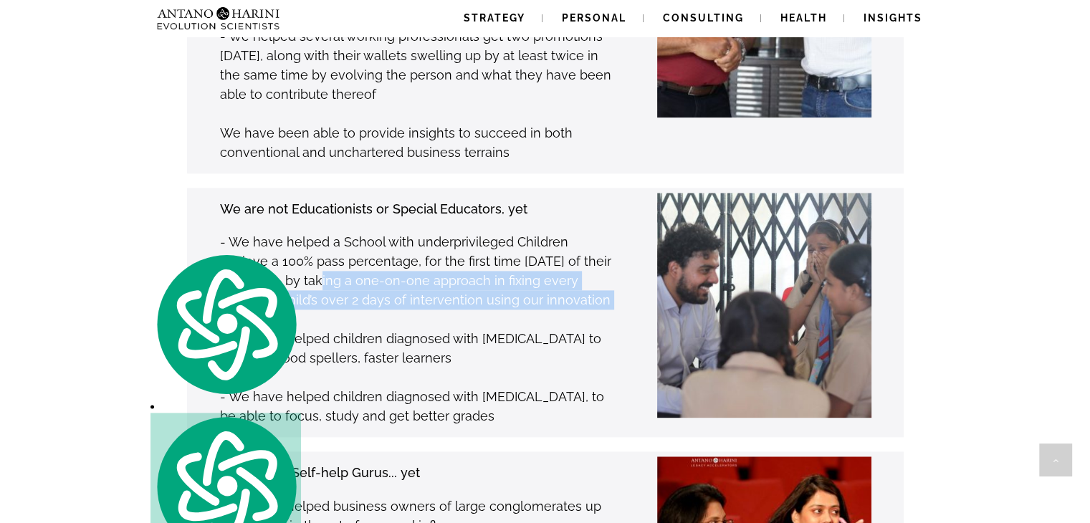 This screenshot has height=523, width=1090. Describe the element at coordinates (494, 18) in the screenshot. I see `span: Strategy` at that location.